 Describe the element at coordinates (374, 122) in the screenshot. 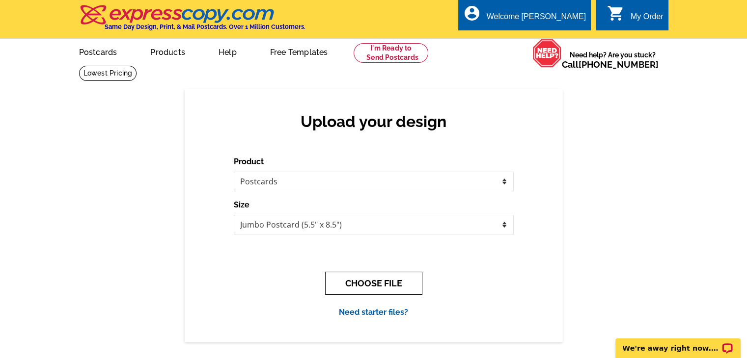

I see `h2: Upload your design` at that location.